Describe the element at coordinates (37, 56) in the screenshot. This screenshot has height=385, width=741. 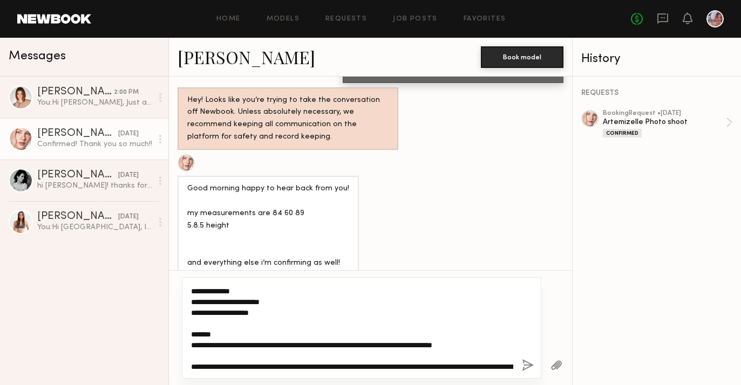
I see `span: Messages` at that location.